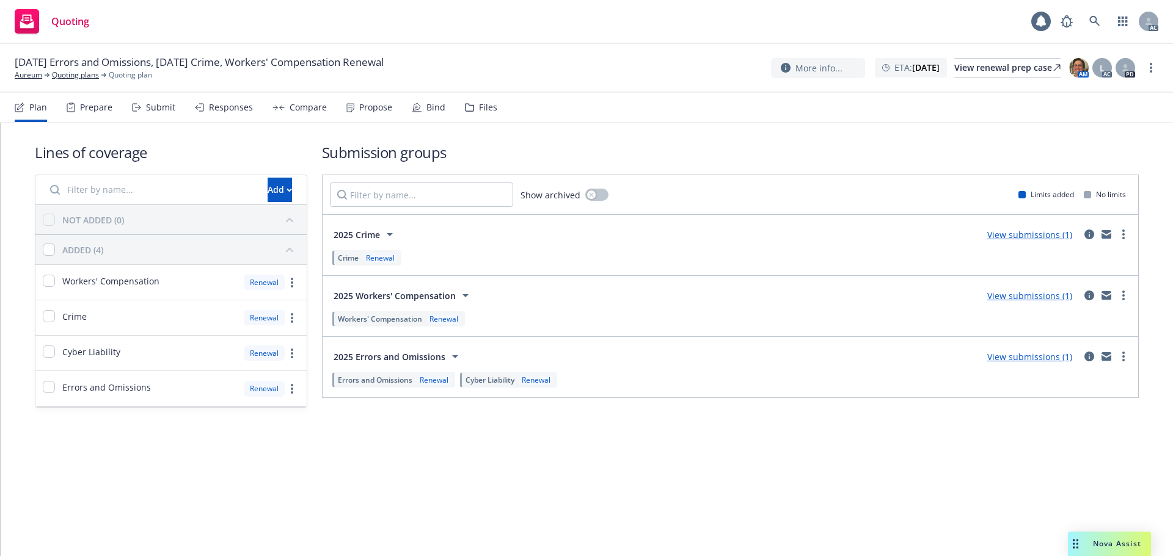 This screenshot has width=1173, height=556. What do you see at coordinates (161, 108) in the screenshot?
I see `div: Submit` at bounding box center [161, 108].